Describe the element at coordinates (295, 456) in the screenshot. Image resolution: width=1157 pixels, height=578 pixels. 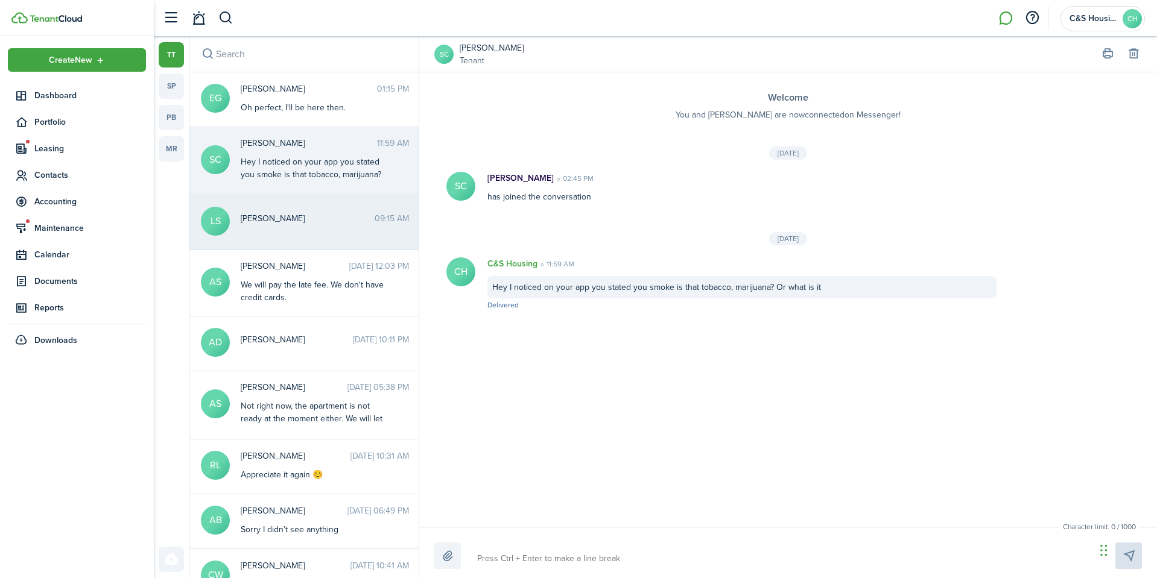
I see `span: Rosina Losee` at that location.